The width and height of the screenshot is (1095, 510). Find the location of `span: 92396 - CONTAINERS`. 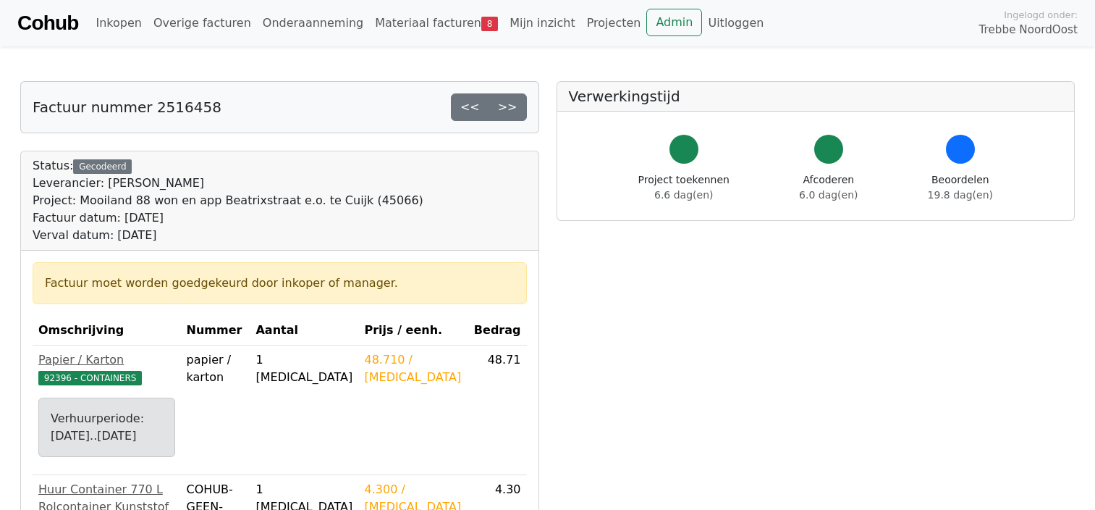

span: 92396 - CONTAINERS is located at coordinates (90, 378).